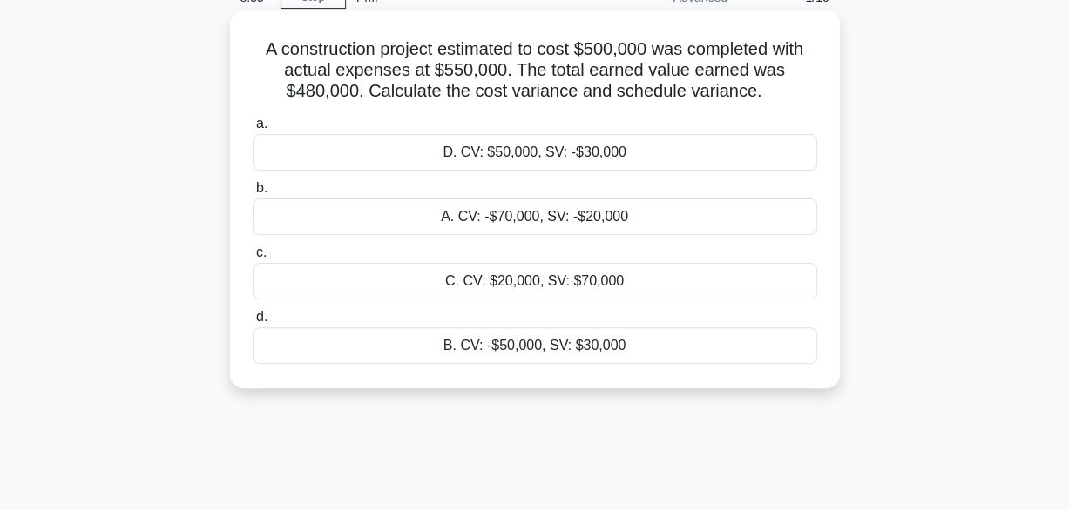 The height and width of the screenshot is (510, 1069). Describe the element at coordinates (535, 281) in the screenshot. I see `div: C. CV: $20,000, SV: $70,000` at that location.